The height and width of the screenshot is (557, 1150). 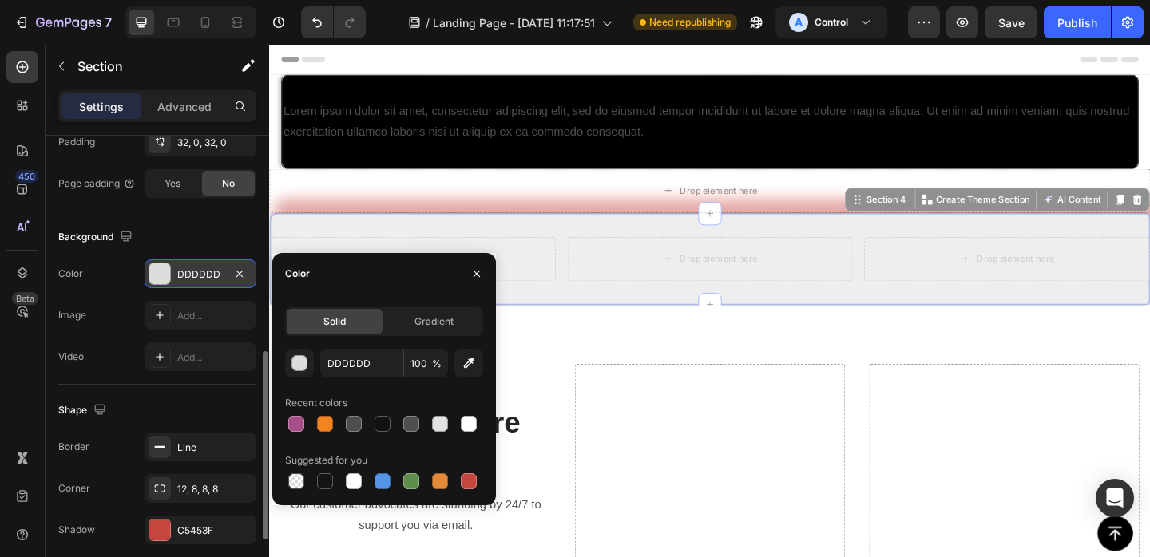 I want to click on div: Shadow, so click(x=77, y=530).